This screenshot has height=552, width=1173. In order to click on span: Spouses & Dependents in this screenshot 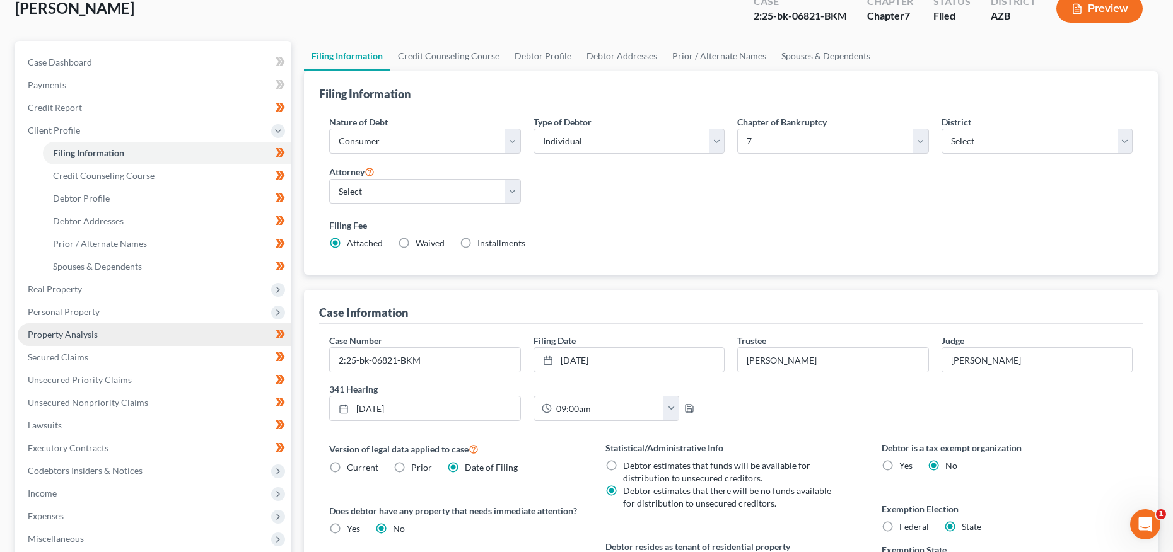, I will do `click(97, 266)`.